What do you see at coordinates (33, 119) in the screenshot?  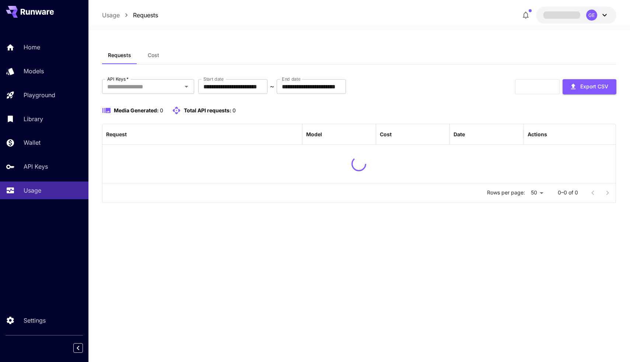 I see `p: Library` at bounding box center [33, 119].